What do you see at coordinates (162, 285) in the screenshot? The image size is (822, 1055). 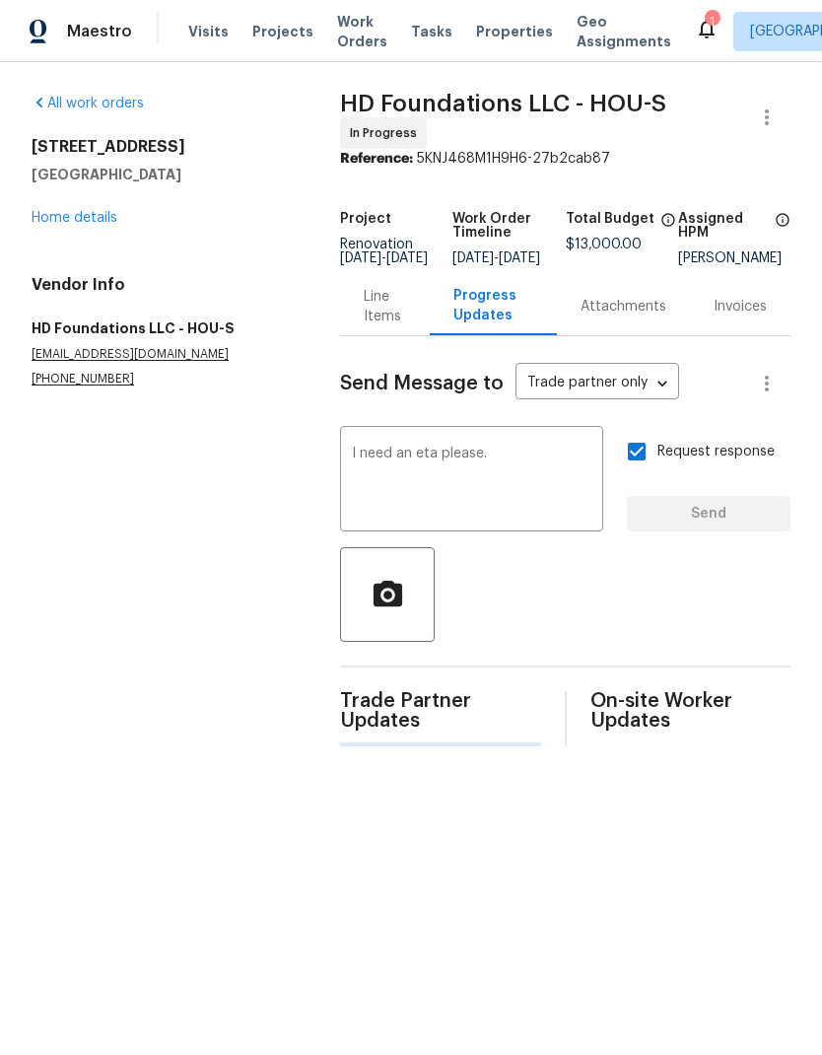 I see `h4: Vendor Info` at bounding box center [162, 285].